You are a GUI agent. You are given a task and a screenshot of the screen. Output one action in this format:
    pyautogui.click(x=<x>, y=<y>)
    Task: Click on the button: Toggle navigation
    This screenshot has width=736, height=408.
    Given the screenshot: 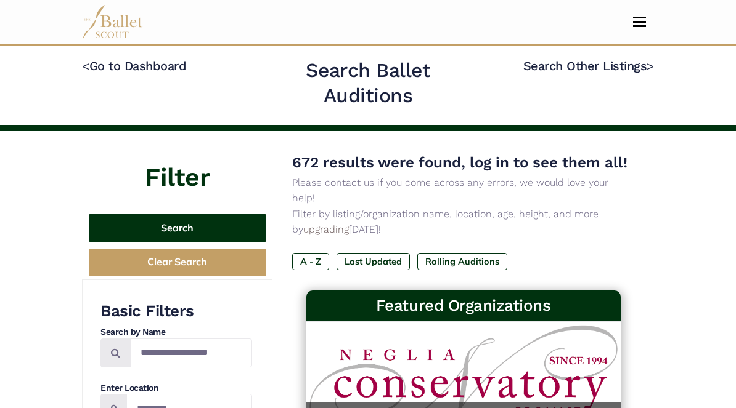 What is the action you would take?
    pyautogui.click(x=639, y=22)
    